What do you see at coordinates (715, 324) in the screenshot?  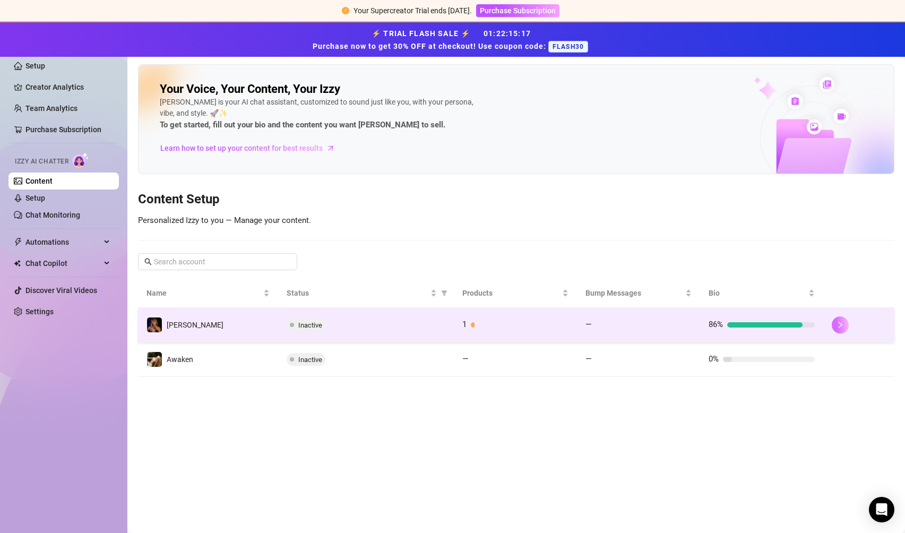 I see `span: 86%` at bounding box center [715, 324].